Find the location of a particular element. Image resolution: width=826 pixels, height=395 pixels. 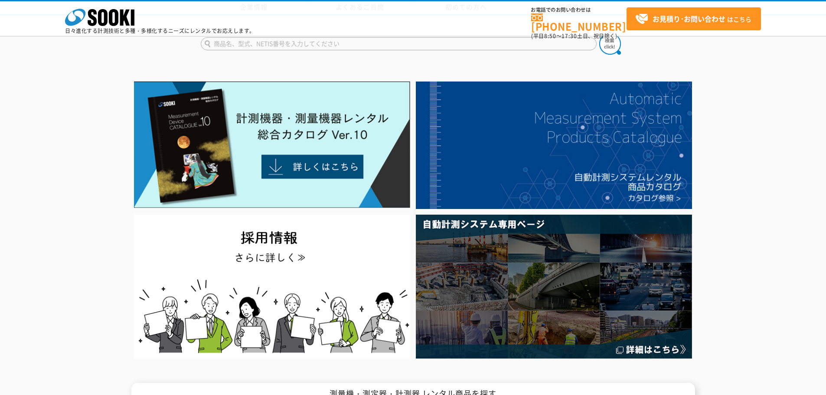

img: 自動計測システム専用ページ is located at coordinates (554, 286).